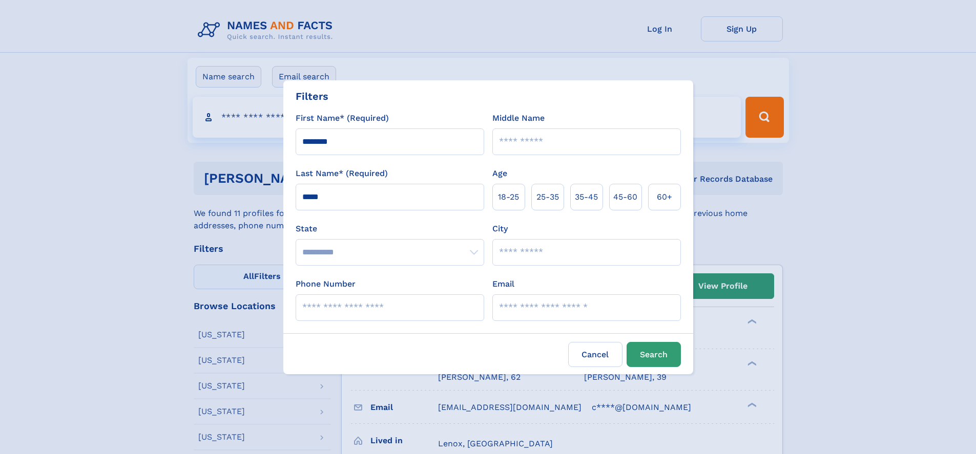 This screenshot has height=454, width=976. Describe the element at coordinates (503, 284) in the screenshot. I see `label: Email` at that location.